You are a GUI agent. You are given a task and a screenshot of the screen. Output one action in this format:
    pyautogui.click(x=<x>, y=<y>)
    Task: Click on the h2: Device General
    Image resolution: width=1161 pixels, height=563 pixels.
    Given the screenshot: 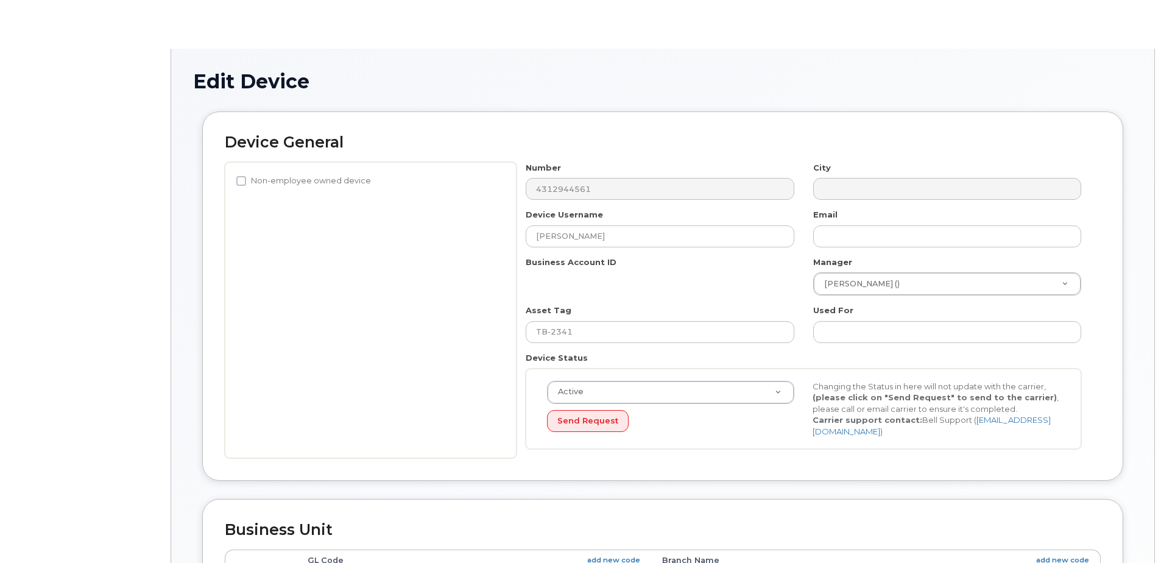 What is the action you would take?
    pyautogui.click(x=663, y=143)
    